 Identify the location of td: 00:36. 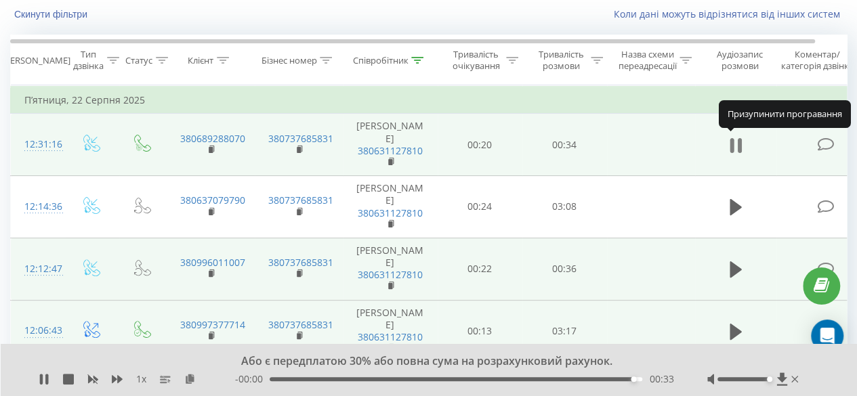
(564, 269).